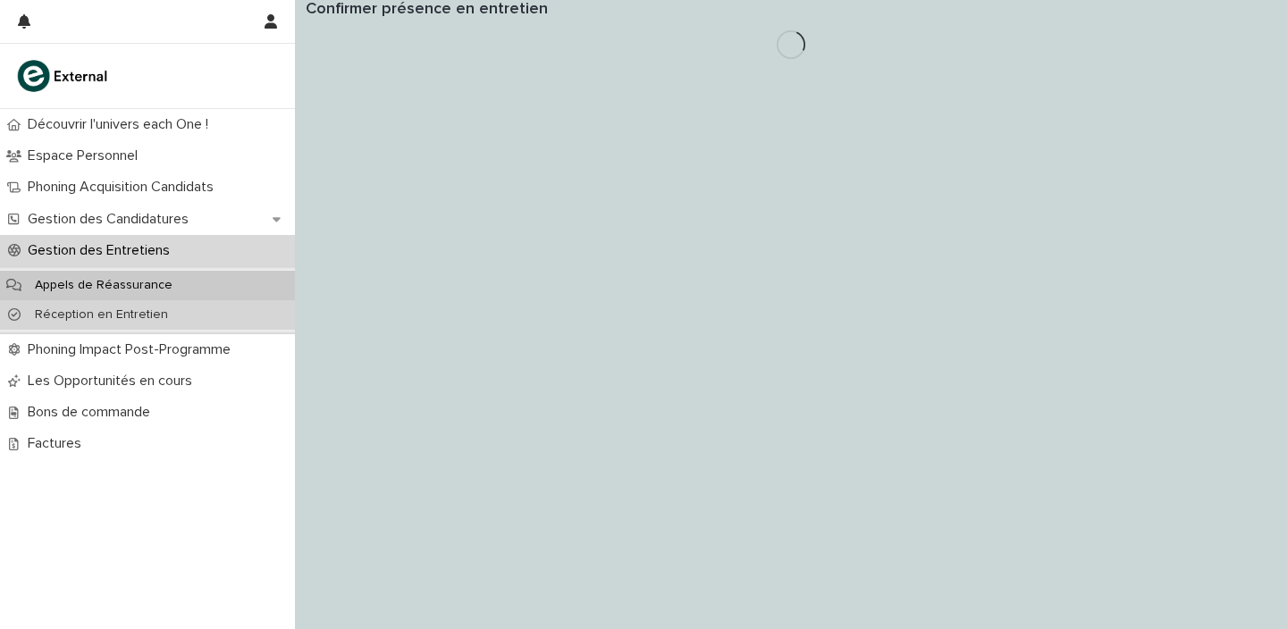 Image resolution: width=1287 pixels, height=629 pixels. I want to click on p: Factures, so click(58, 443).